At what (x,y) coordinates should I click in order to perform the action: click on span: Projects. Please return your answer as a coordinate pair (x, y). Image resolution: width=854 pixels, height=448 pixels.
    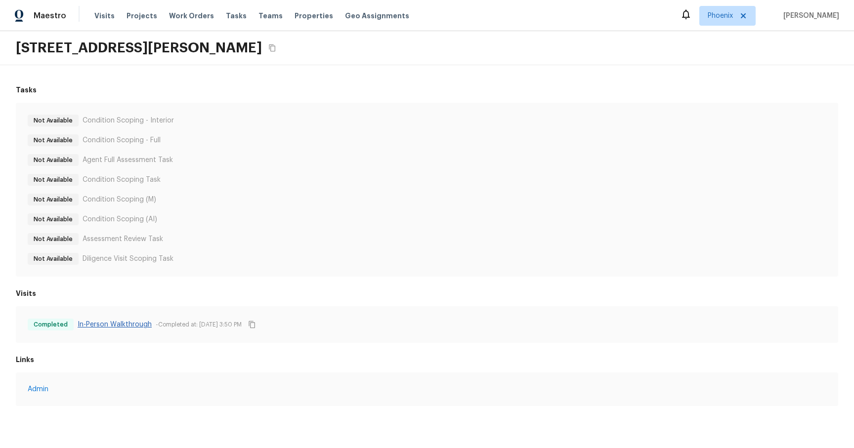
    Looking at the image, I should click on (142, 16).